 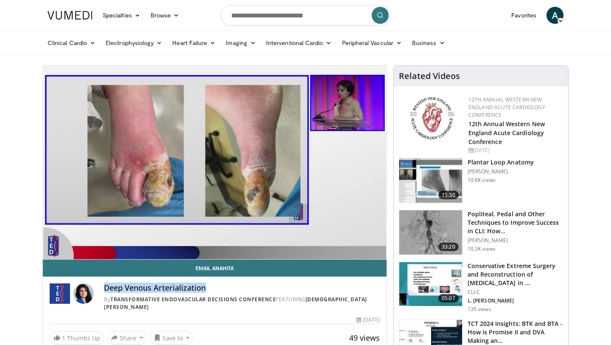 What do you see at coordinates (515, 222) in the screenshot?
I see `h3: Popliteal, Pedal and Other Techniques to Improve Success in CLI: How…` at bounding box center [515, 222].